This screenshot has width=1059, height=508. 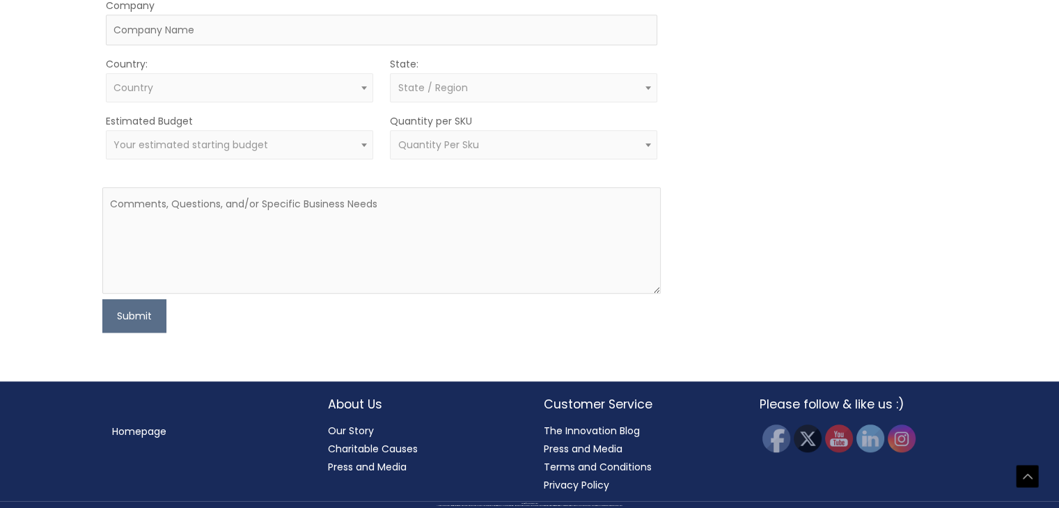 What do you see at coordinates (139, 432) in the screenshot?
I see `a: Homepage` at bounding box center [139, 432].